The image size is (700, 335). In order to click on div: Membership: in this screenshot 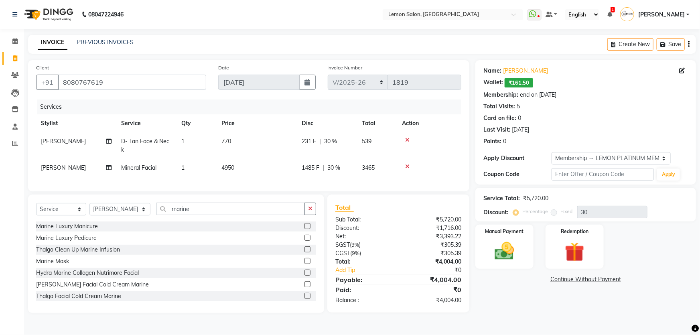, I will do `click(501, 95)`.